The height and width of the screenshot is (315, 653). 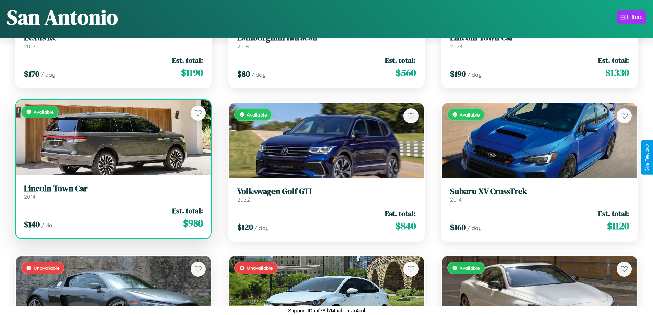 I want to click on a: Lexus RC2017, so click(x=114, y=41).